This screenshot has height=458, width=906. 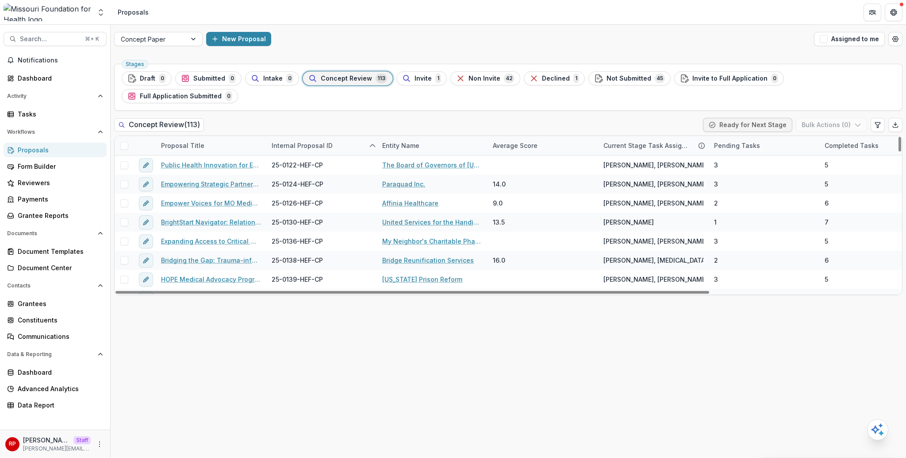 What do you see at coordinates (297, 222) in the screenshot?
I see `span: 25-0130-HEF-CP` at bounding box center [297, 222].